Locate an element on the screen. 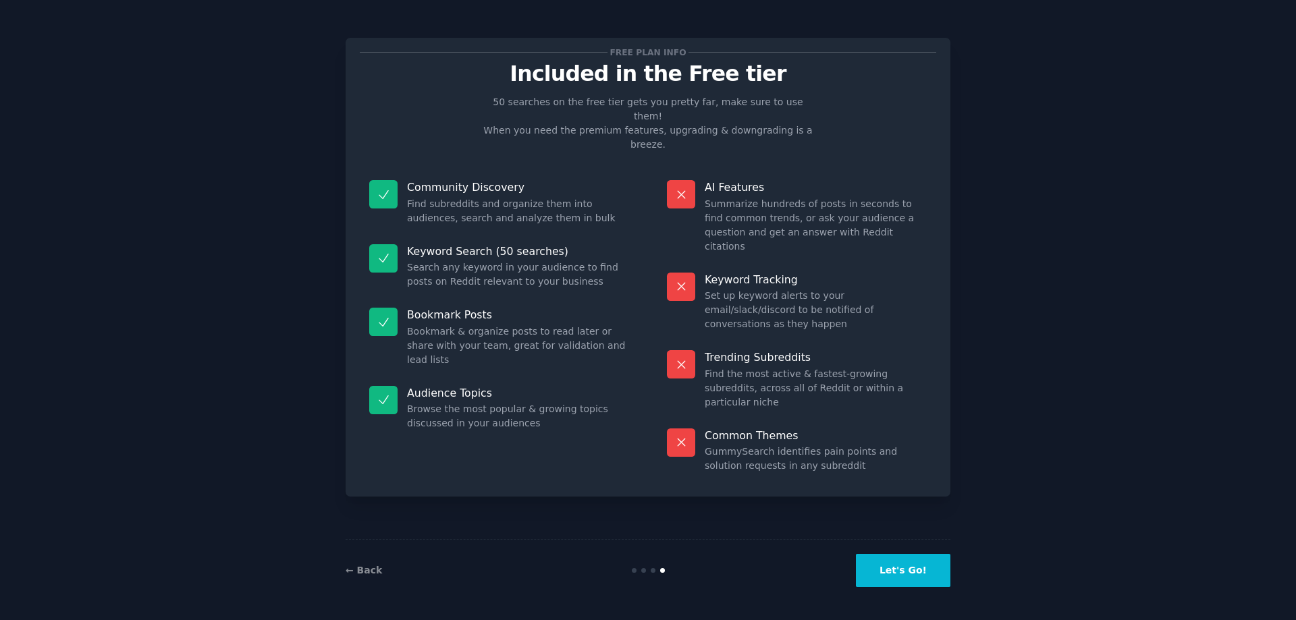  p: Audience Topics is located at coordinates (518, 393).